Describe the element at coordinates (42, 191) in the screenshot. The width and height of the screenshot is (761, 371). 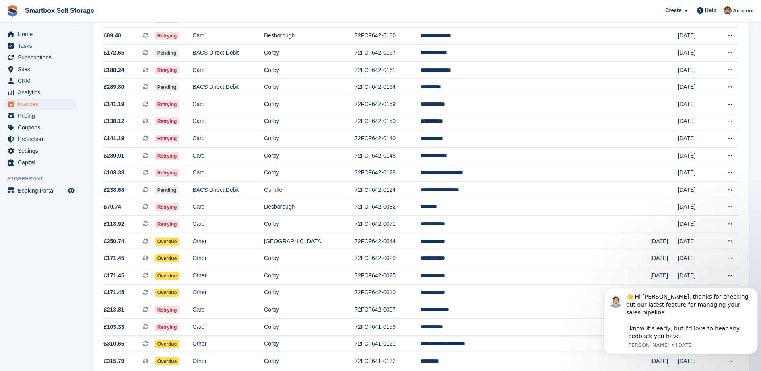
I see `span: Booking Portal` at that location.